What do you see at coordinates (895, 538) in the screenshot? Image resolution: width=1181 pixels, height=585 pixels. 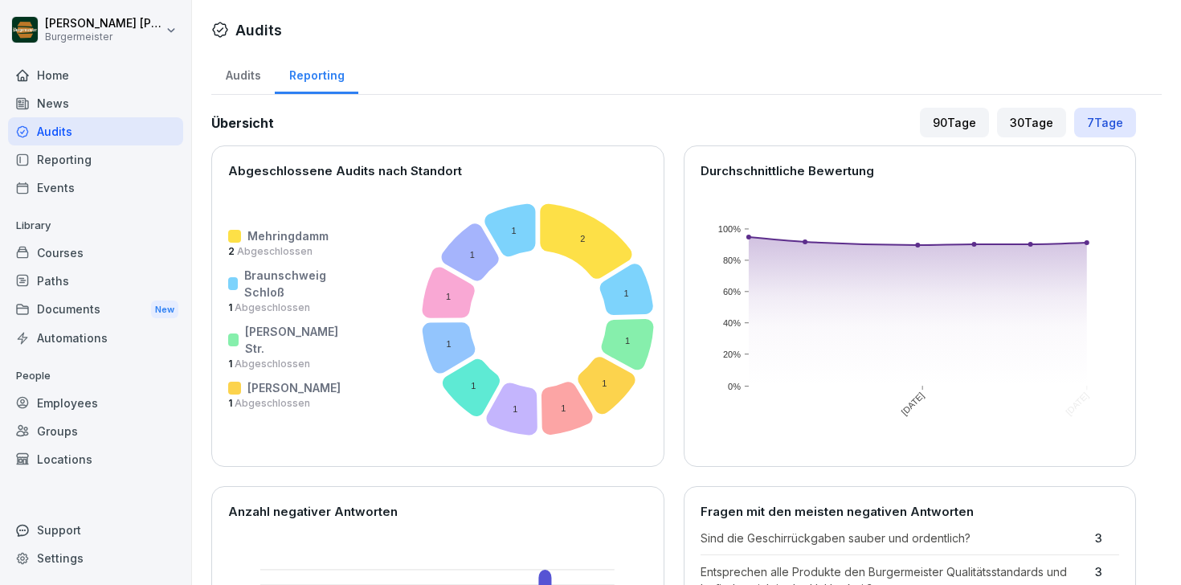 I see `p: Sind die Geschirrückgaben sauber und ordentlich?` at bounding box center [895, 538].